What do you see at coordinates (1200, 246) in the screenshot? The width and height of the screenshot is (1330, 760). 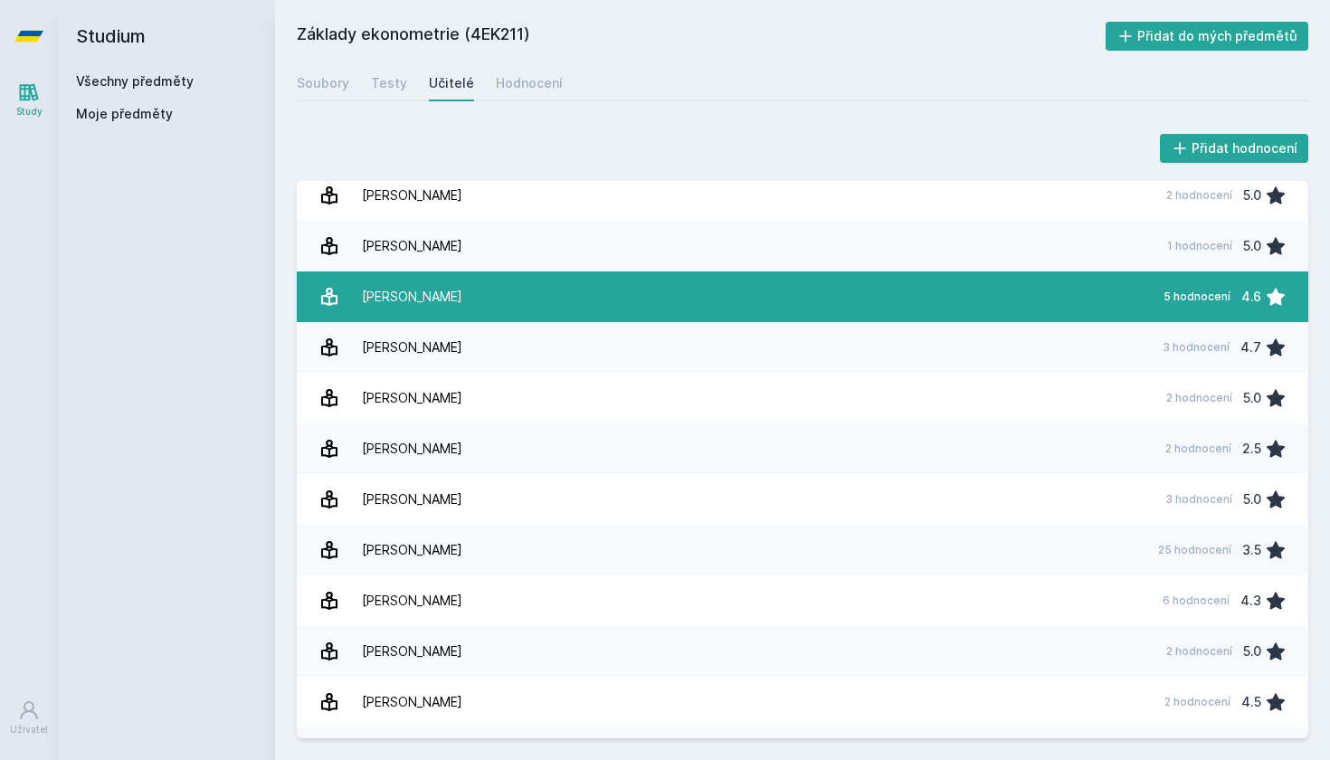 I see `div: 1 hodnocení` at bounding box center [1200, 246].